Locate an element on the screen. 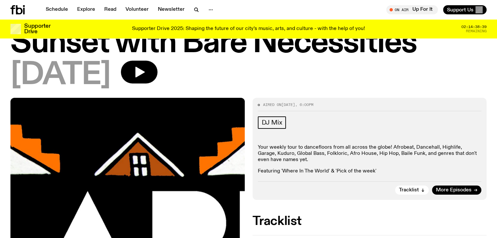  h2: Tracklist is located at coordinates (369, 222).